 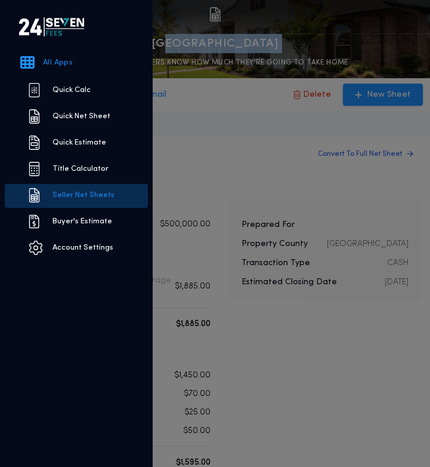 What do you see at coordinates (76, 196) in the screenshot?
I see `a: Seller Net Sheets` at bounding box center [76, 196].